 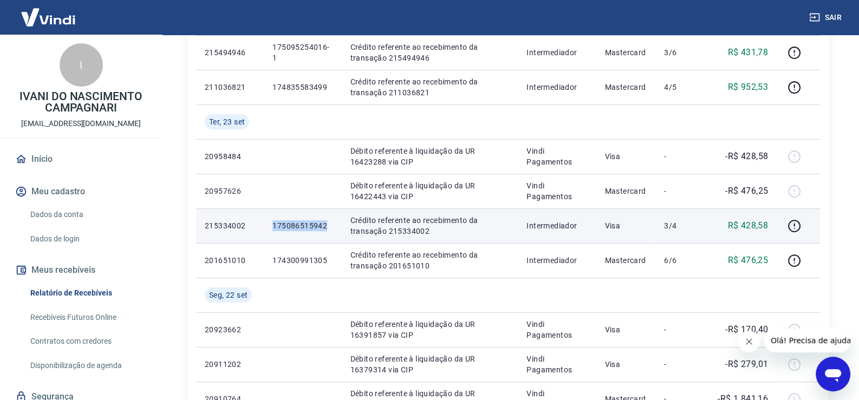 What do you see at coordinates (746, 330) in the screenshot?
I see `p: -R$ 170,40` at bounding box center [746, 330].